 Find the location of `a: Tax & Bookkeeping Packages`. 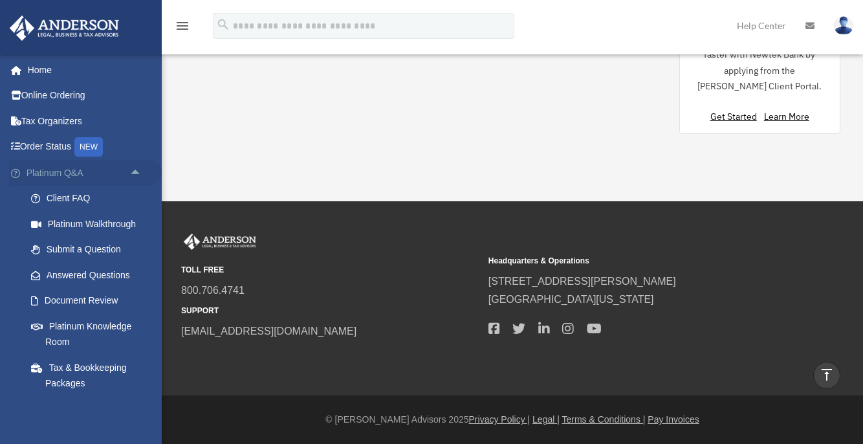

a: Tax & Bookkeeping Packages is located at coordinates (90, 375).